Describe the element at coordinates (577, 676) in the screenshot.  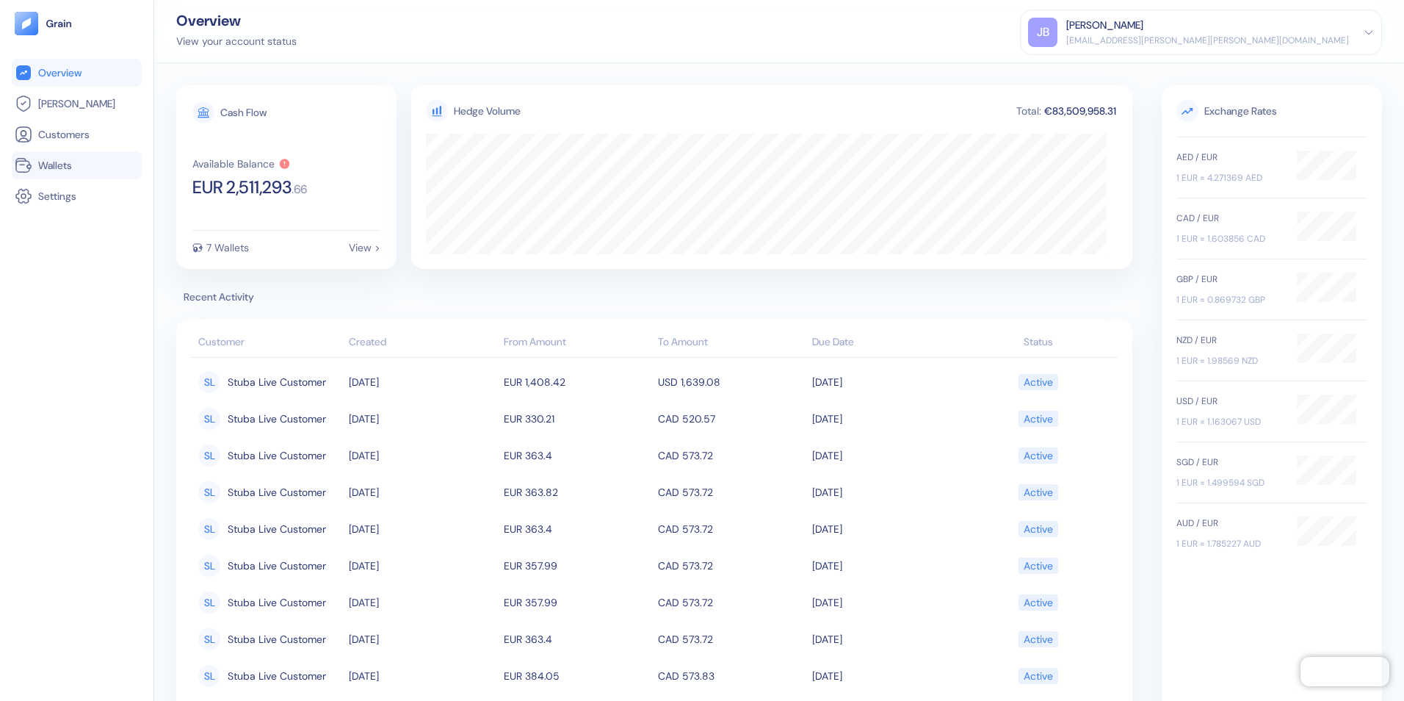
I see `td: EUR 384.05` at that location.